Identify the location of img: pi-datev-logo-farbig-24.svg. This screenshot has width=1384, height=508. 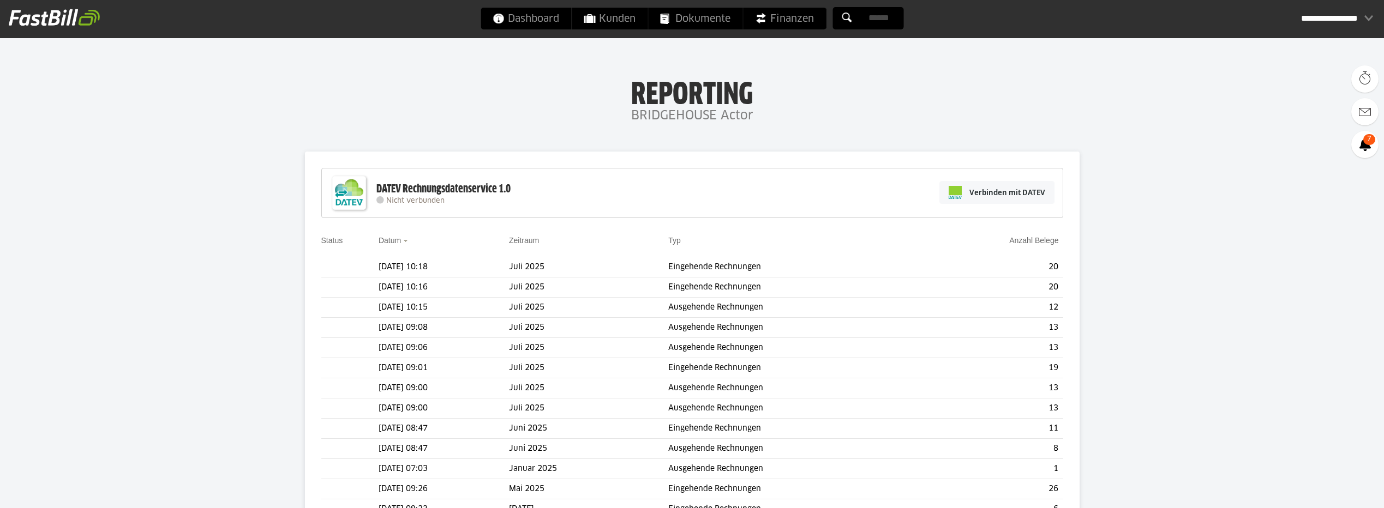
(955, 193).